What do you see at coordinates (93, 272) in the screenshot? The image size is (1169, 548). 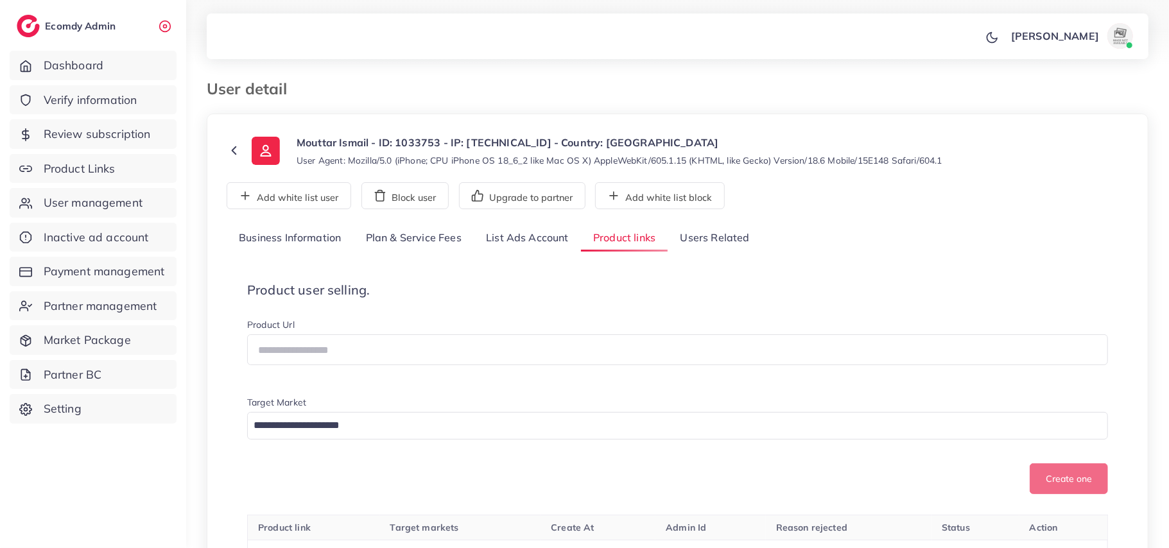 I see `a: Payment management` at bounding box center [93, 272].